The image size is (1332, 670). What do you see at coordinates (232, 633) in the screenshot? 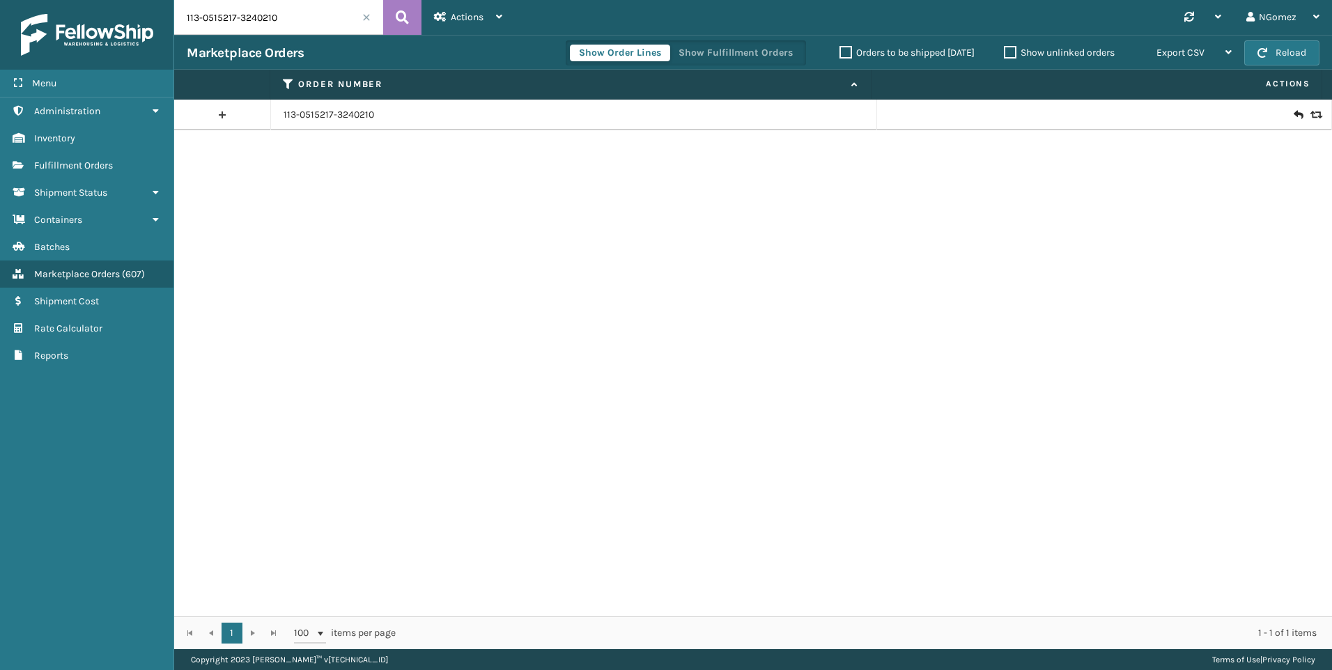
I see `a: 1` at bounding box center [232, 633].